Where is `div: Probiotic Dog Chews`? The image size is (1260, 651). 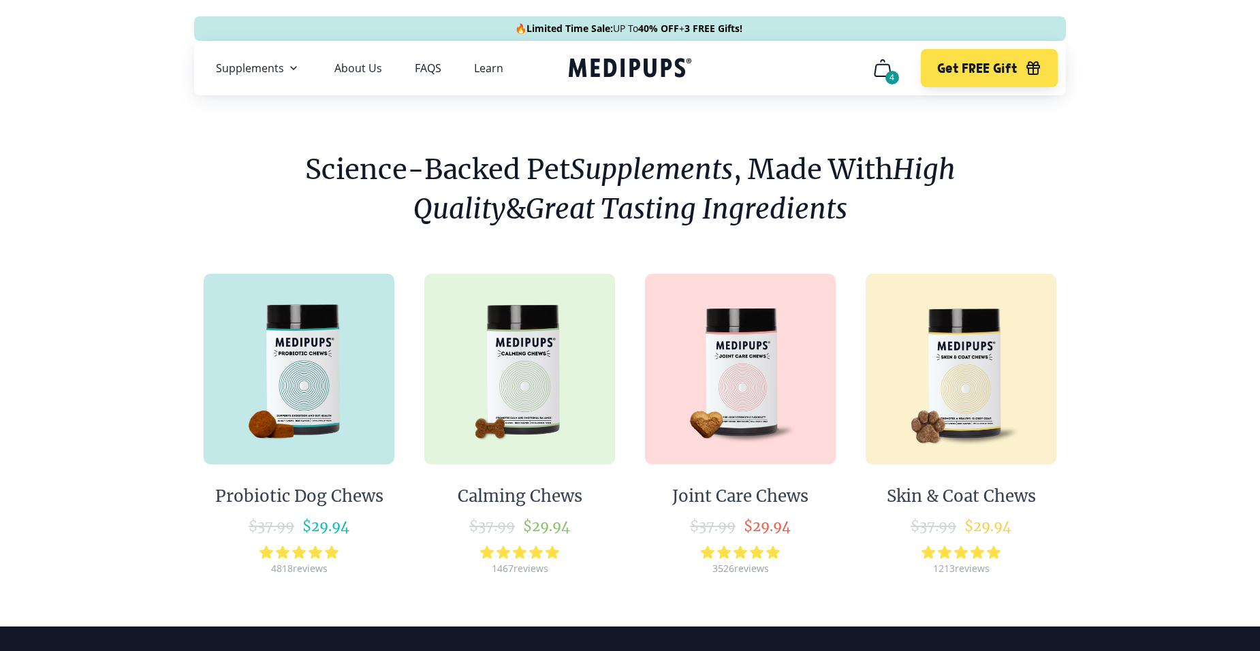
div: Probiotic Dog Chews is located at coordinates (299, 497).